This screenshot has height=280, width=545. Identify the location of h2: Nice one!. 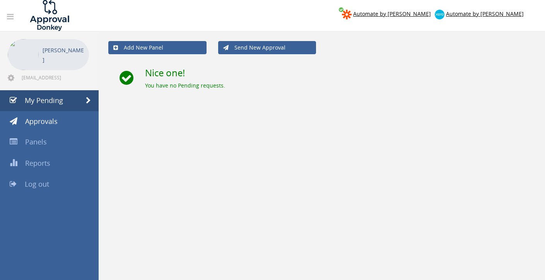
(341, 73).